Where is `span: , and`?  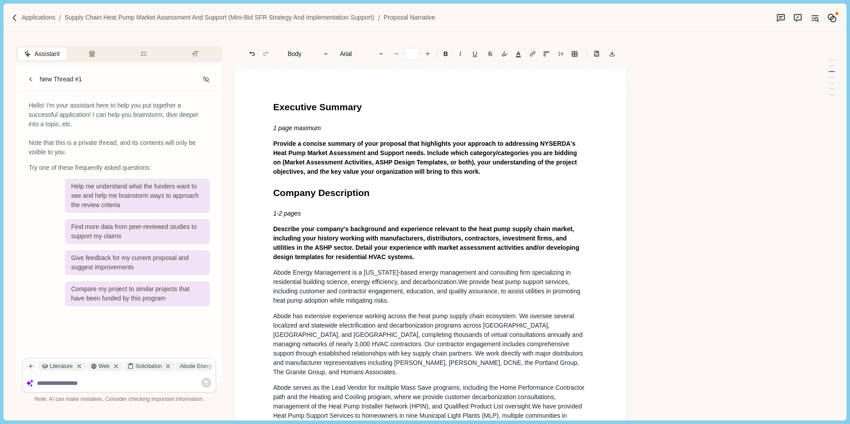
span: , and is located at coordinates (332, 372).